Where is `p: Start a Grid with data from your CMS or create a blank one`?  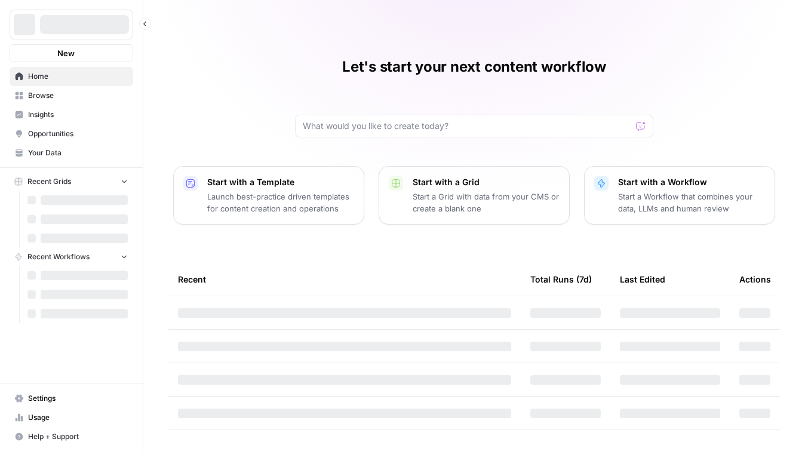 p: Start a Grid with data from your CMS or create a blank one is located at coordinates (486, 202).